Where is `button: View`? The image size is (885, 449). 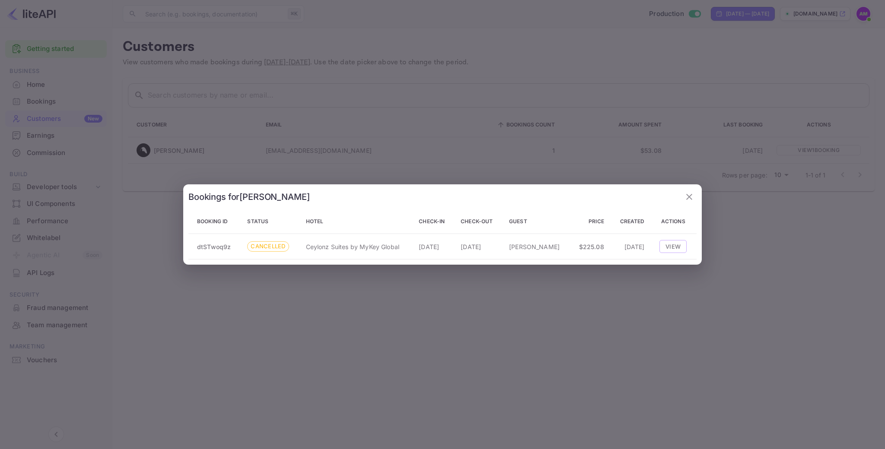 button: View is located at coordinates (673, 247).